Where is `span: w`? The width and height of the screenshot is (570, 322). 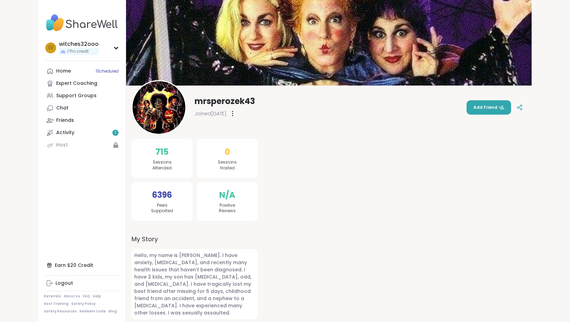 span: w is located at coordinates (51, 48).